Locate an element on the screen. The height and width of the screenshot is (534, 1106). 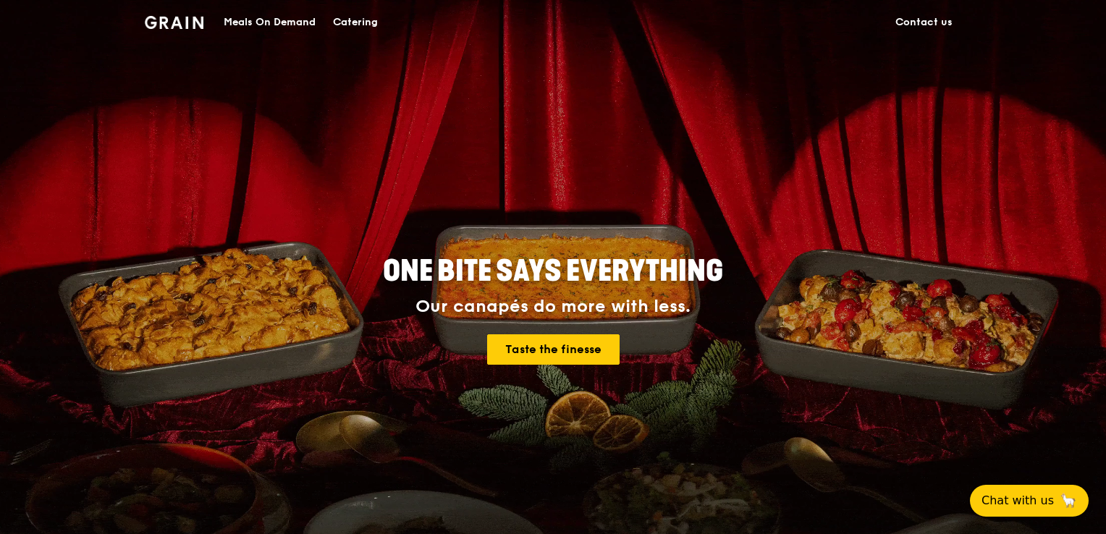
div: Our canapés do more with less. is located at coordinates (553, 307).